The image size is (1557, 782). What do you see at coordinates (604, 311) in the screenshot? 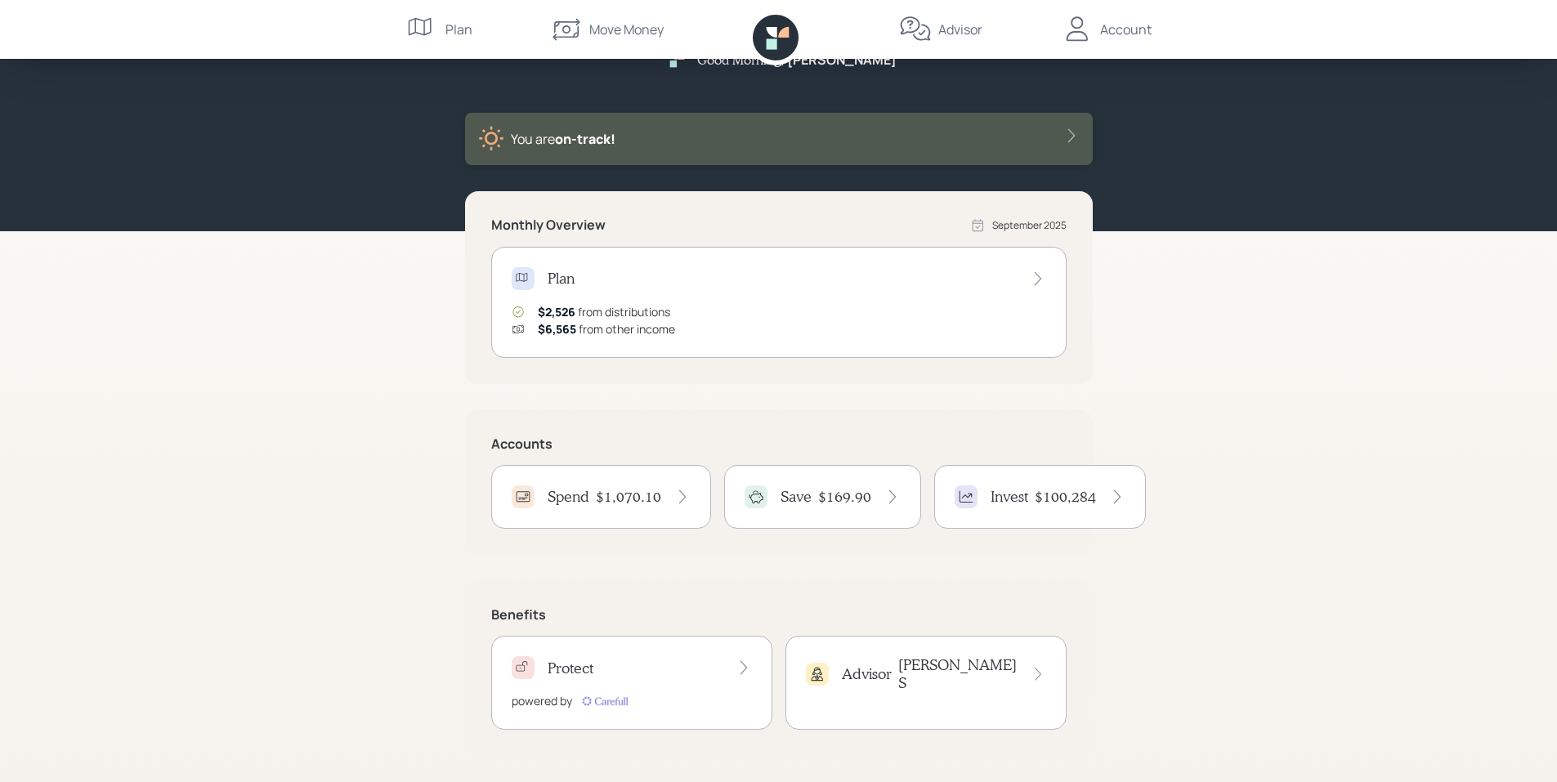
I see `div: from distributions` at bounding box center [604, 311].